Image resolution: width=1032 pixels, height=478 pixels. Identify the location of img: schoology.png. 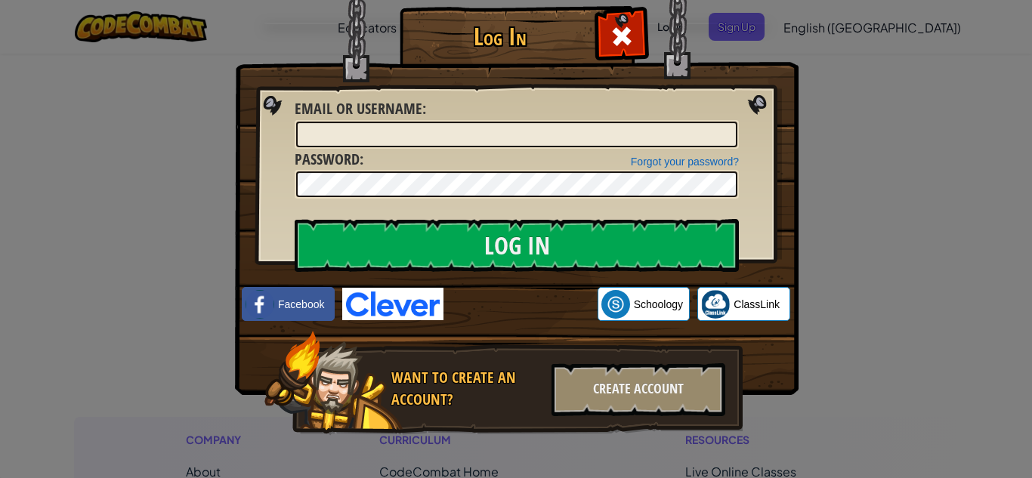
(615, 304).